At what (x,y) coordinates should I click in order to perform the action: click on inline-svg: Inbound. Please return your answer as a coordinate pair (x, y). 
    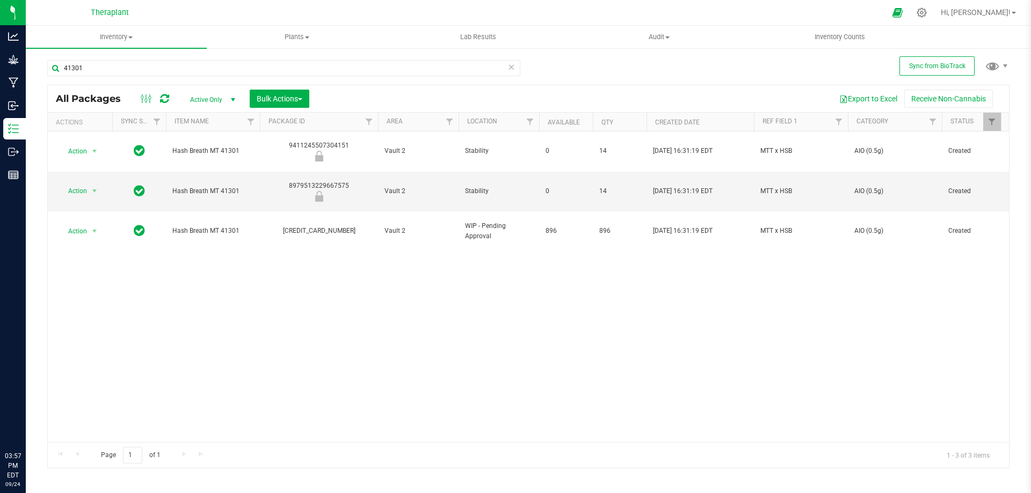
    Looking at the image, I should click on (13, 106).